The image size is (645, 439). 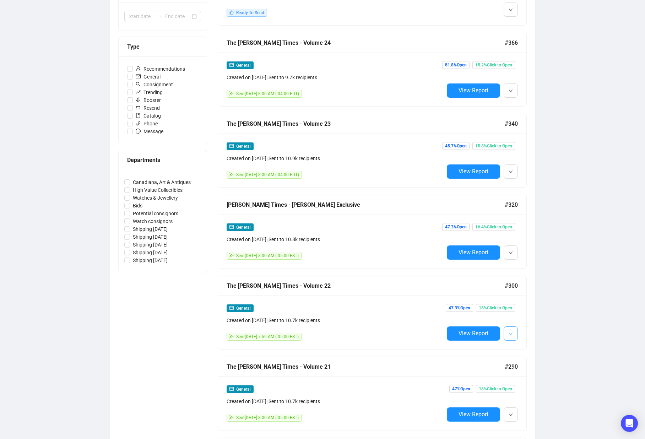 I want to click on span: 51.8% Open, so click(x=455, y=65).